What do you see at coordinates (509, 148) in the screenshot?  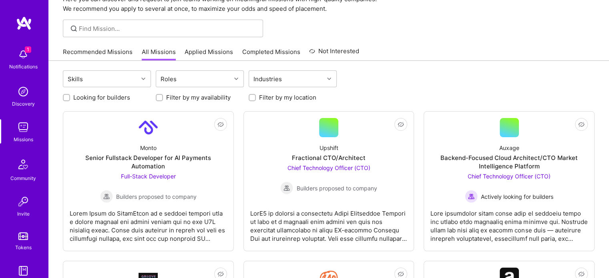 I see `div: Auxage` at bounding box center [509, 148].